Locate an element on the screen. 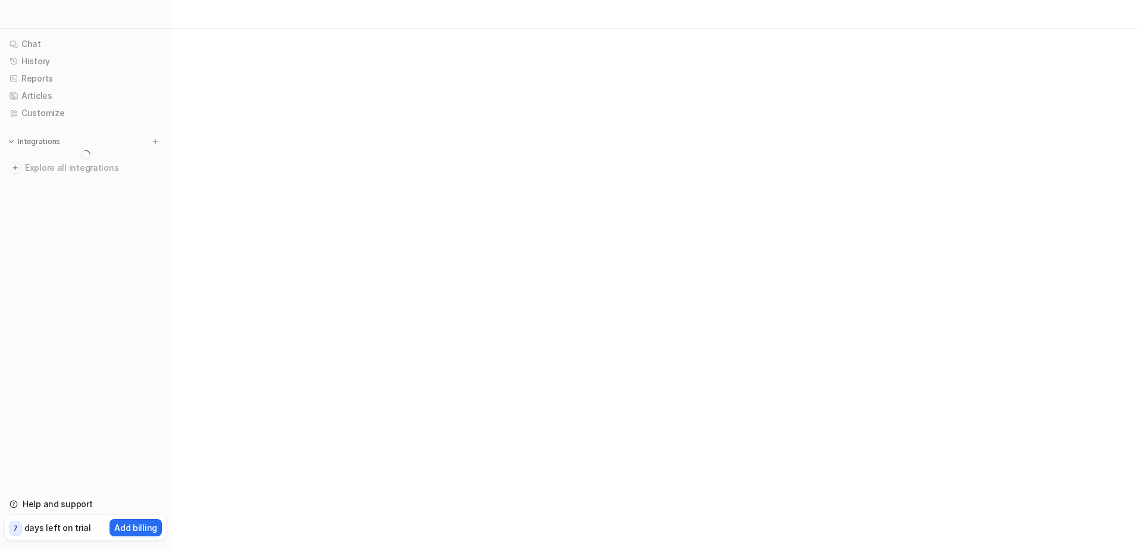 The height and width of the screenshot is (550, 1138). button: Add billing is located at coordinates (136, 527).